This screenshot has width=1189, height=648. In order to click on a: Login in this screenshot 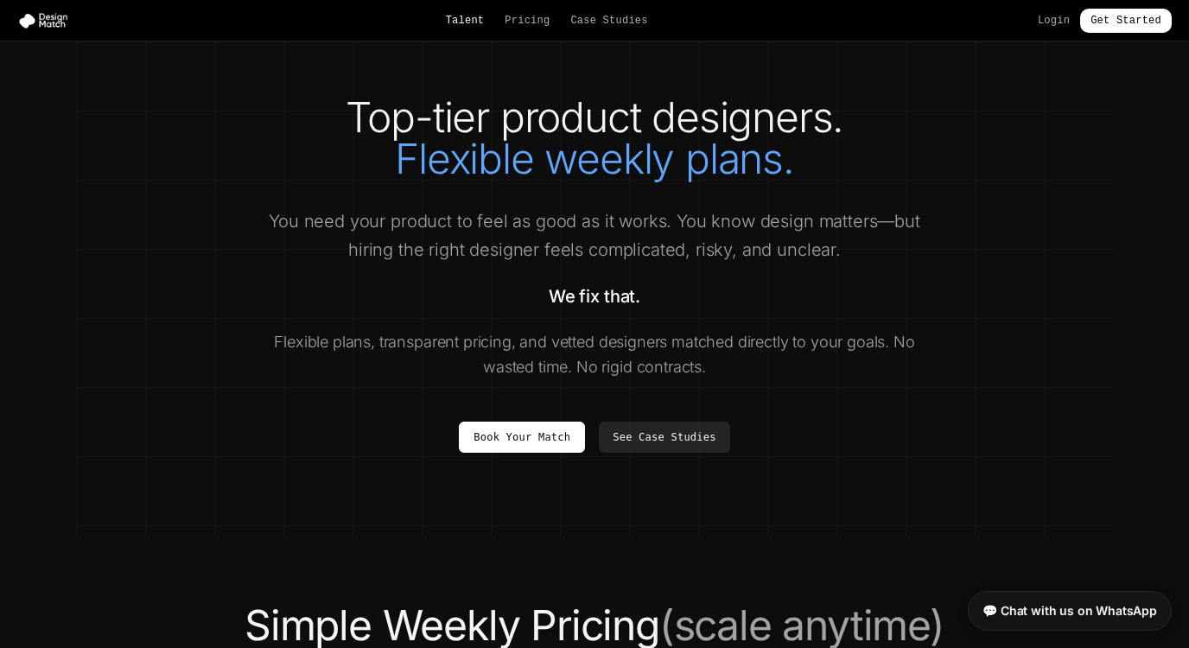, I will do `click(1054, 21)`.